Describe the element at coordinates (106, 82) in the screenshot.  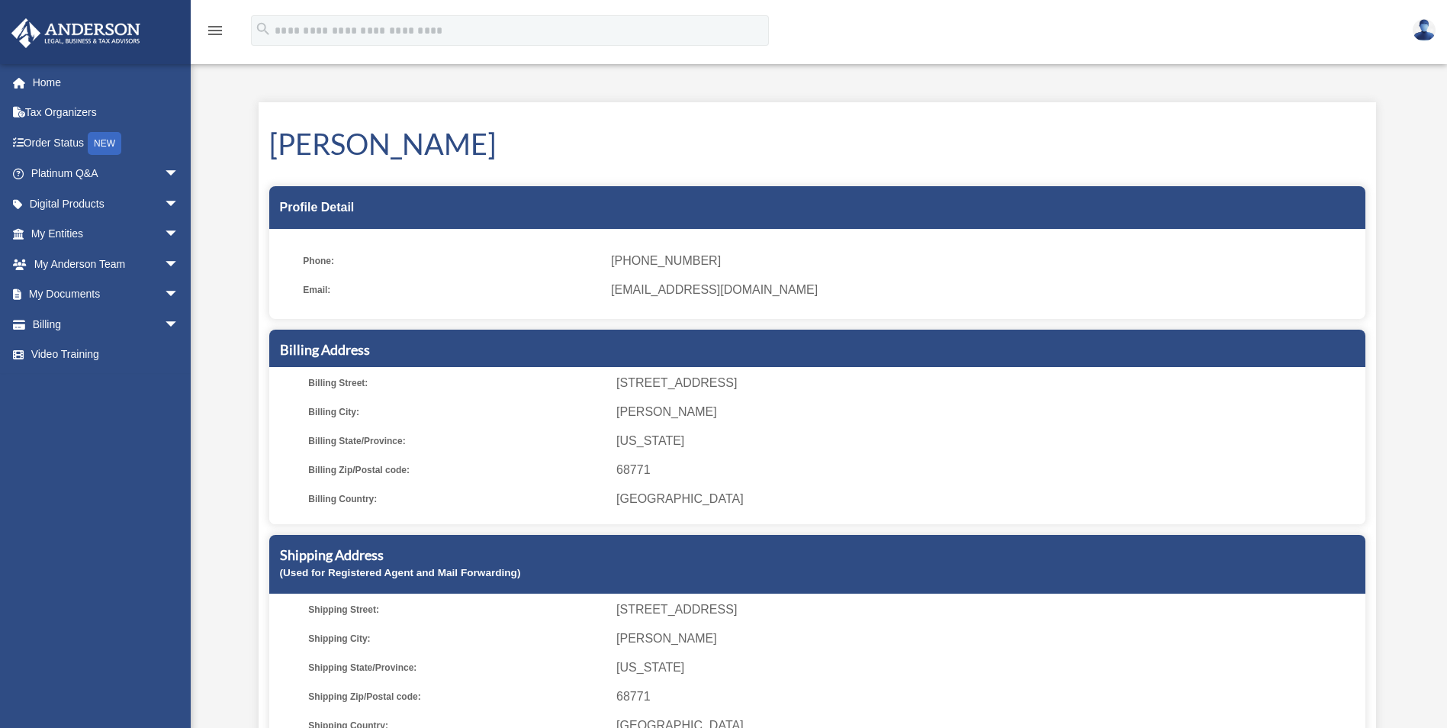
I see `a: Home` at that location.